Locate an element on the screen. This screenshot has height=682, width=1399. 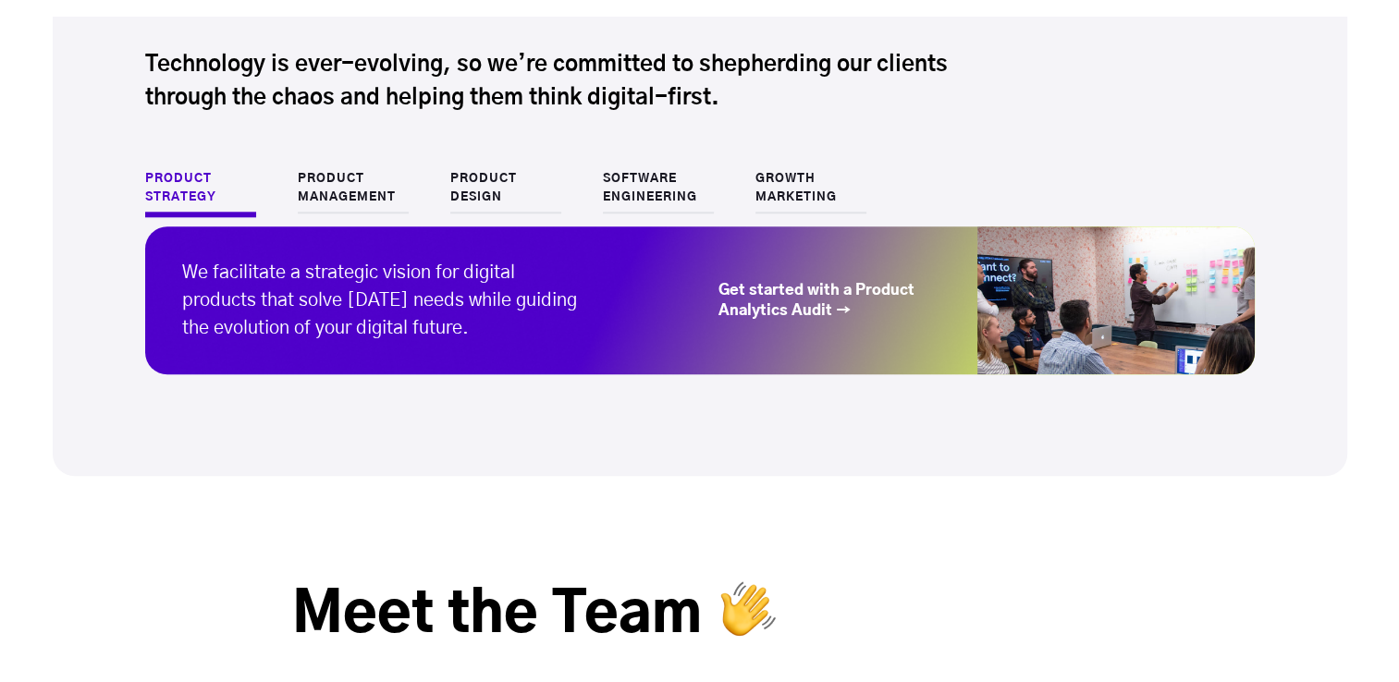
a: Growth Marketing is located at coordinates (811, 191).